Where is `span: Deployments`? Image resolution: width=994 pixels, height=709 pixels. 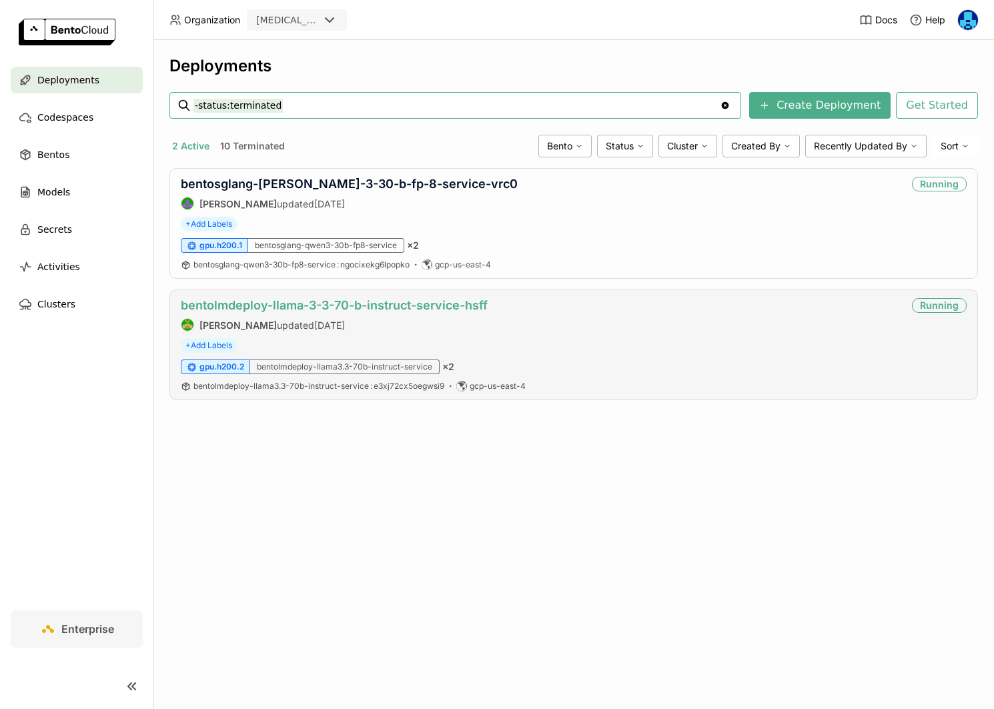
span: Deployments is located at coordinates (68, 80).